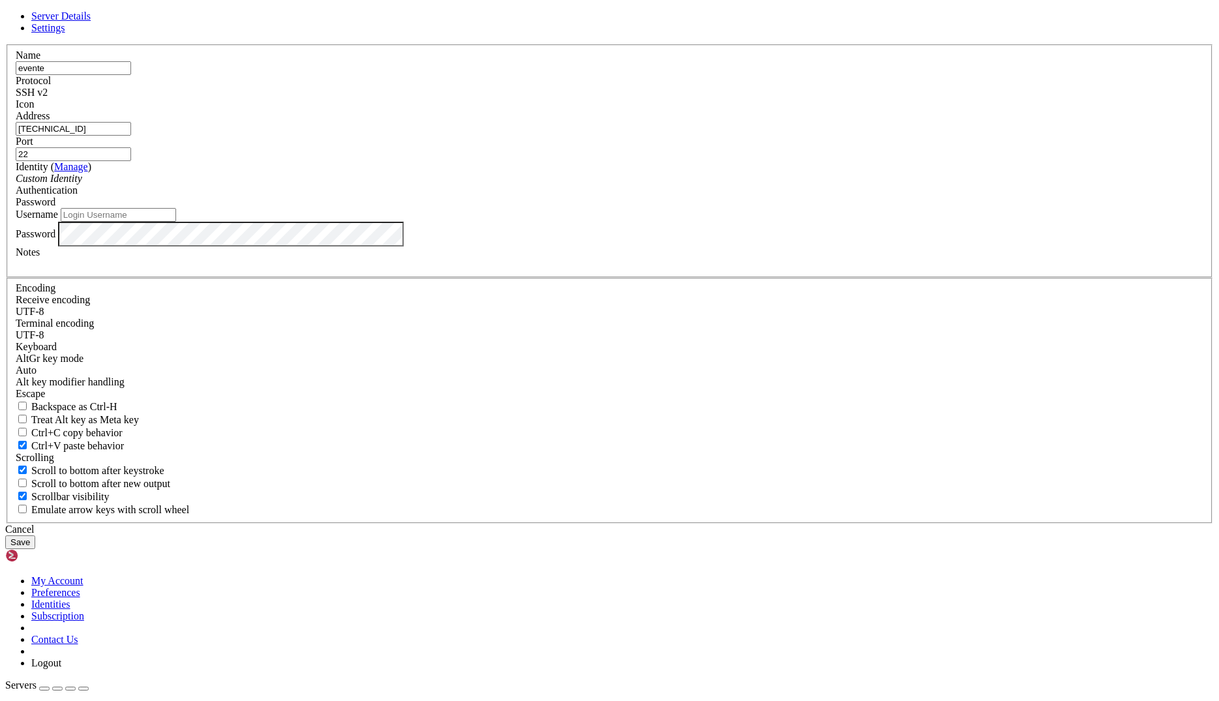 The height and width of the screenshot is (701, 1219). I want to click on span: Password, so click(35, 202).